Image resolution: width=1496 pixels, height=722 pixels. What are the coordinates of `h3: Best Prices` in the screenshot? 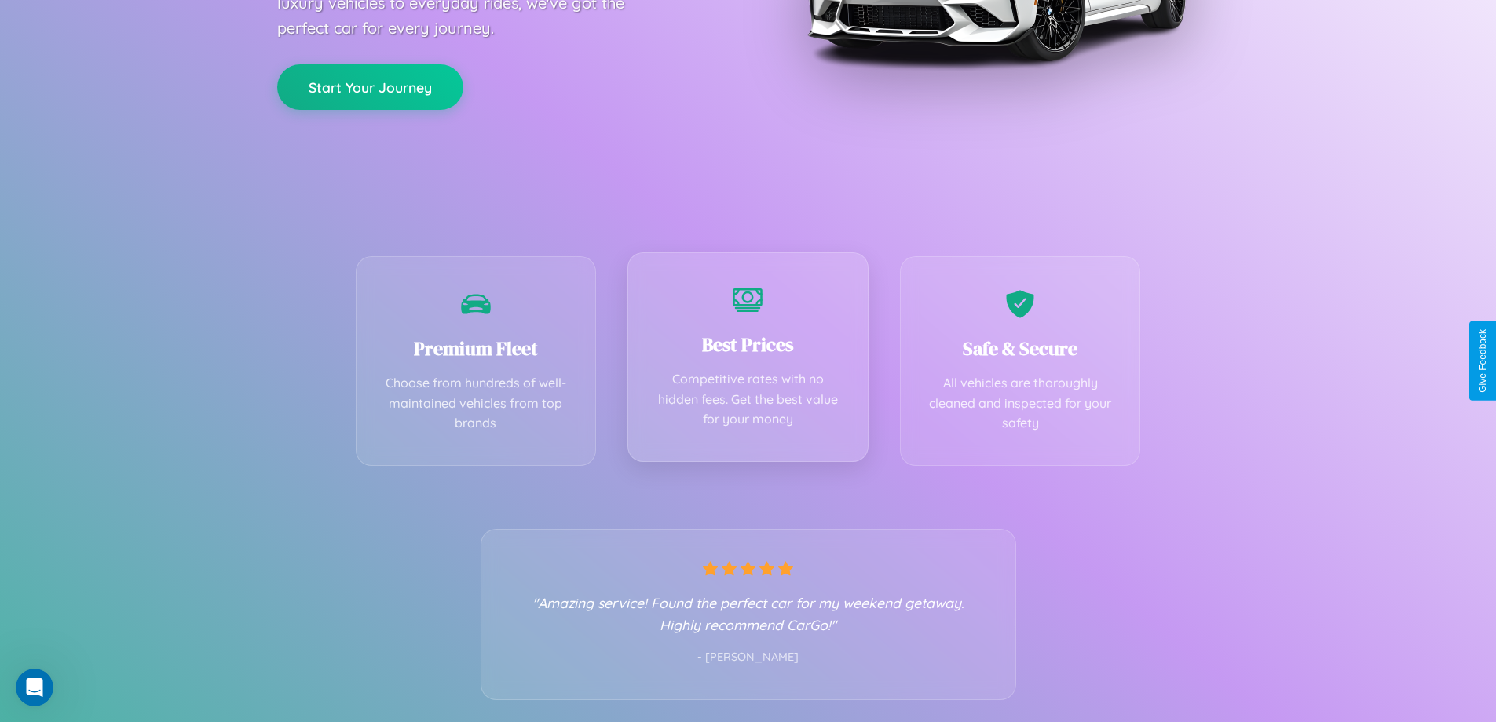 It's located at (748, 344).